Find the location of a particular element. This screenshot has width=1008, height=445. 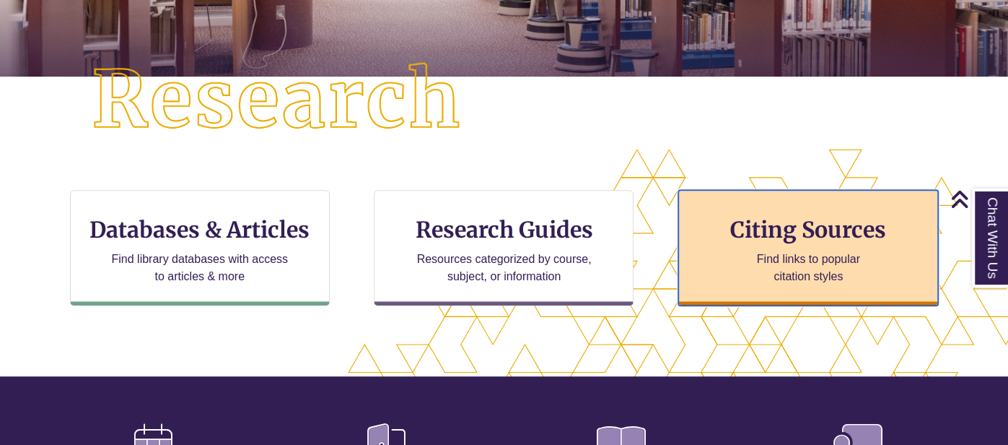

img: Research is located at coordinates (277, 100).